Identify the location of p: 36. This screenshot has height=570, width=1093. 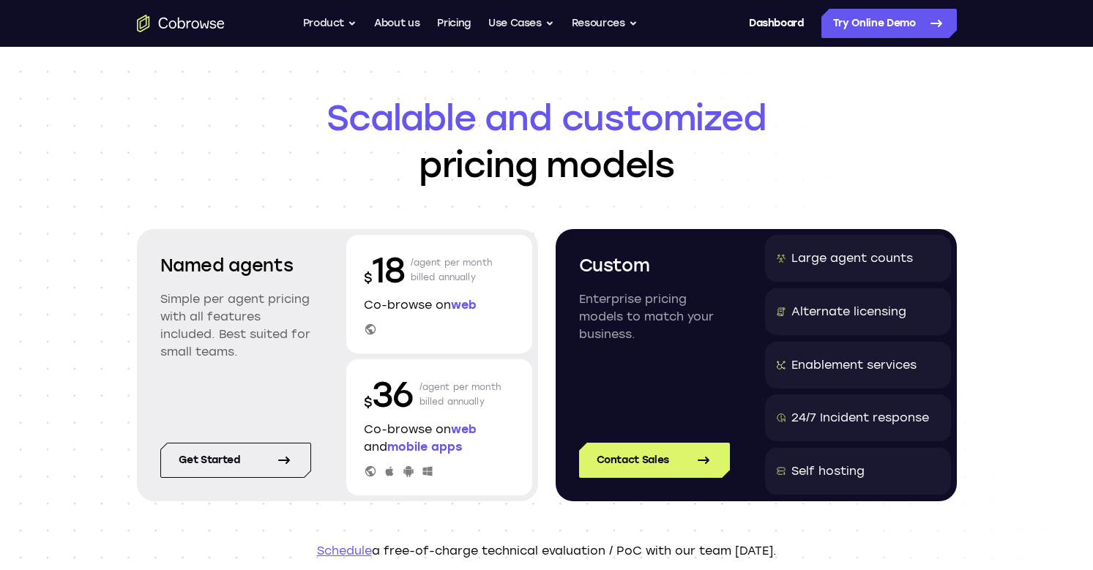
(389, 394).